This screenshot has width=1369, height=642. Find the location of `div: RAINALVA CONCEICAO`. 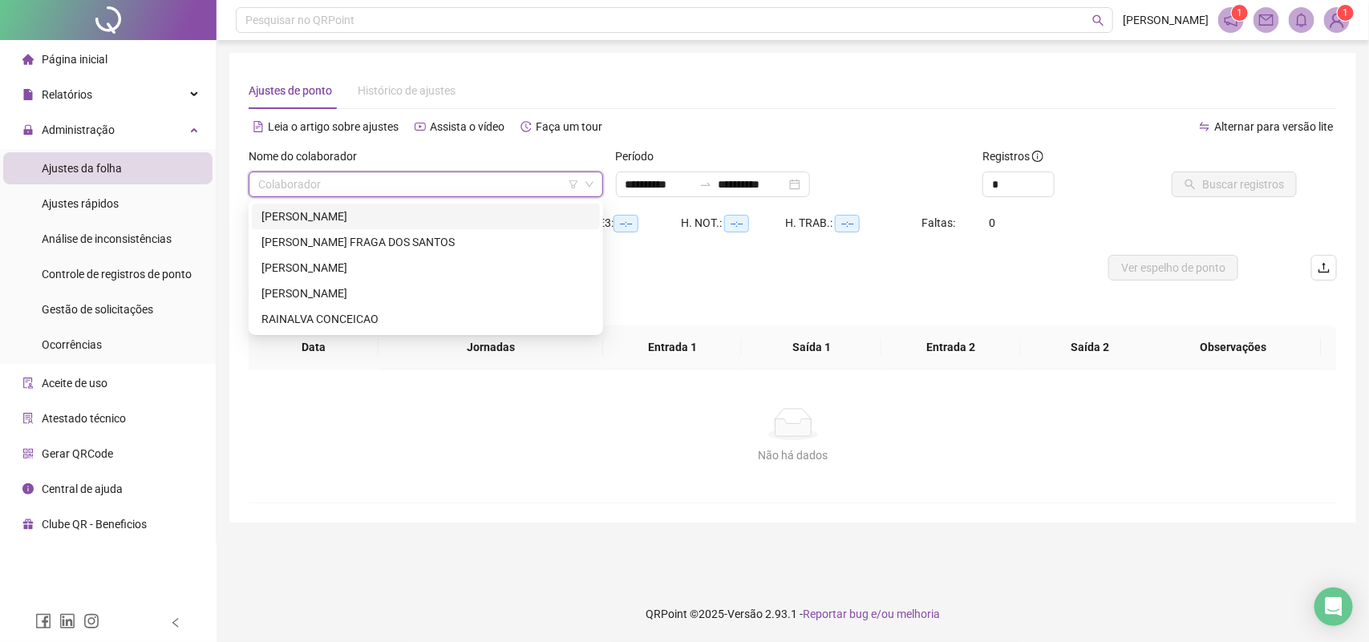

div: RAINALVA CONCEICAO is located at coordinates (426, 319).